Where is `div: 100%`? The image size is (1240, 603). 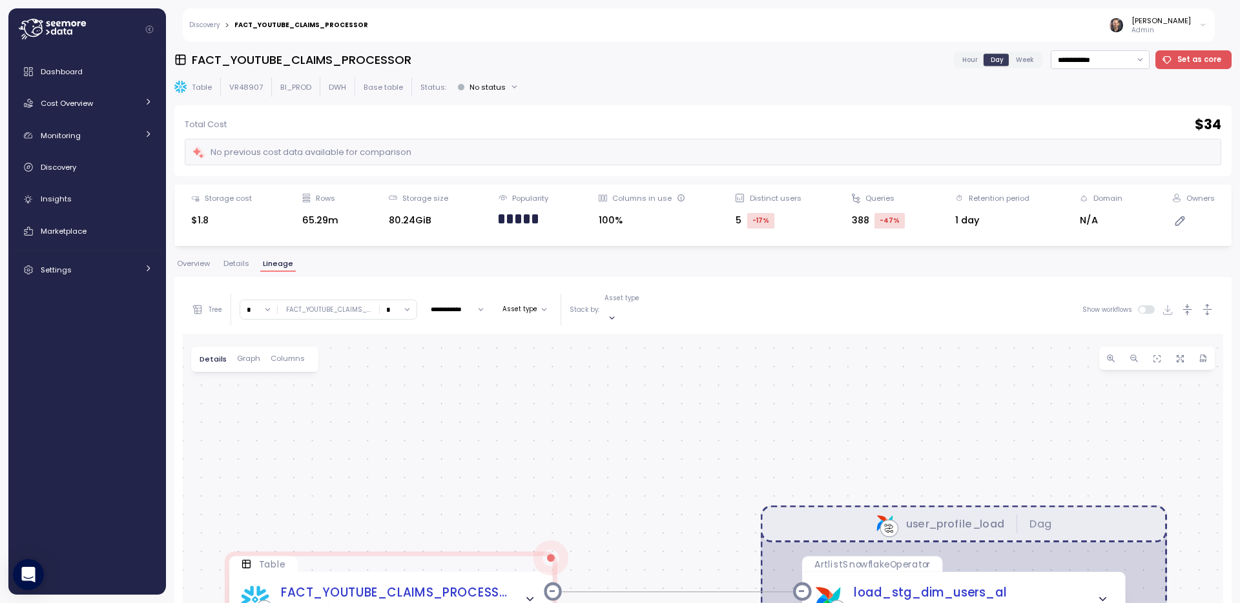 div: 100% is located at coordinates (642, 220).